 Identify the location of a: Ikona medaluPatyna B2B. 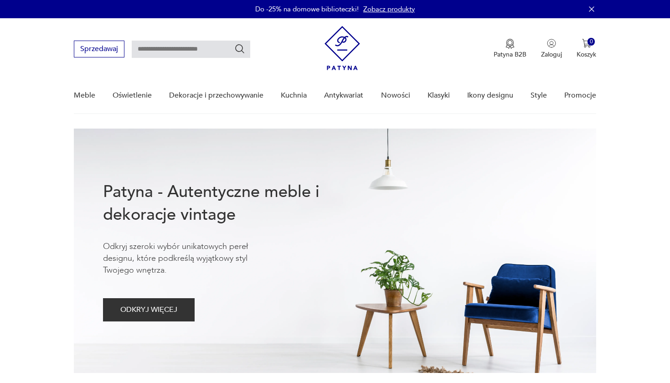
(510, 49).